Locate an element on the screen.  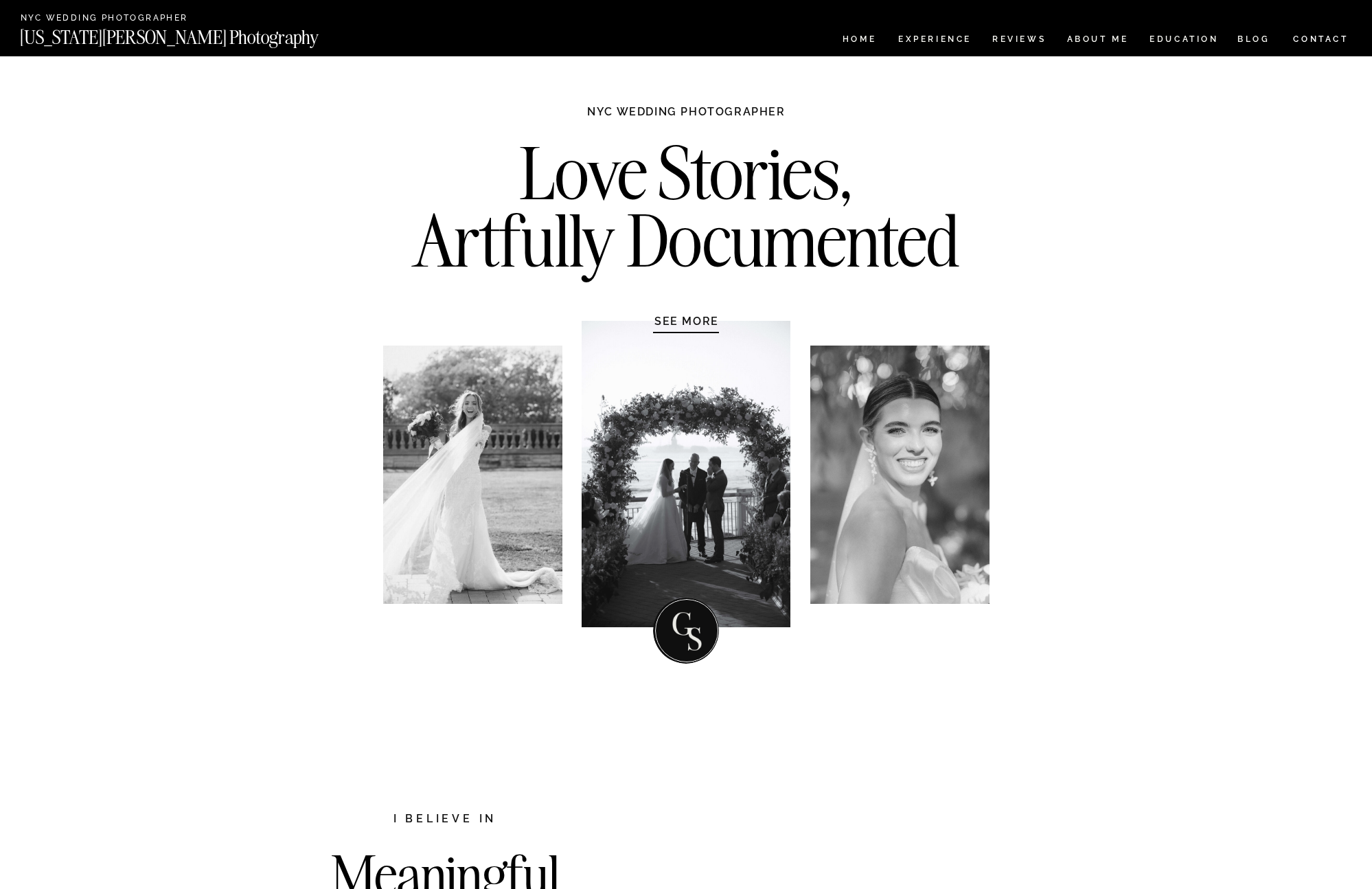
a: ABOUT ME is located at coordinates (1097, 40).